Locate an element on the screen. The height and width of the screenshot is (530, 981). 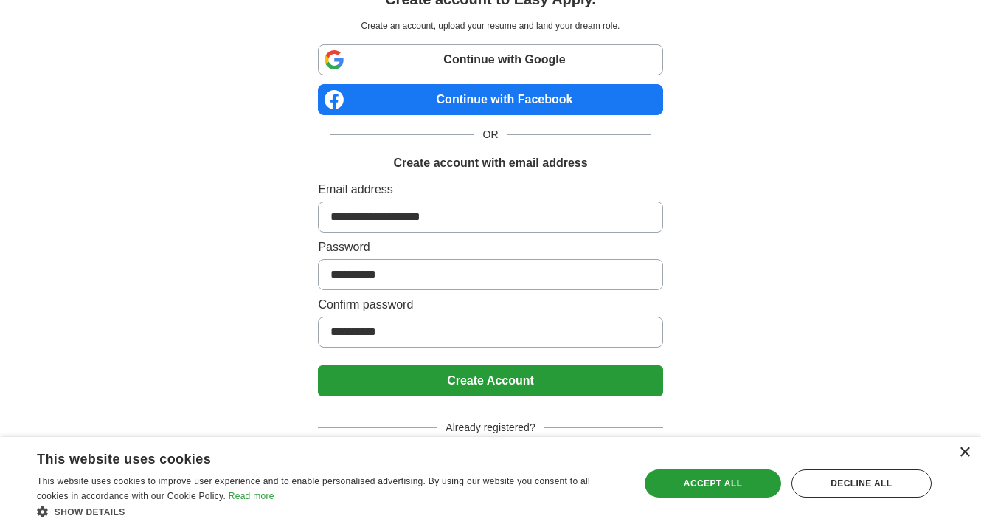
h1: Create account with email address is located at coordinates (490, 163).